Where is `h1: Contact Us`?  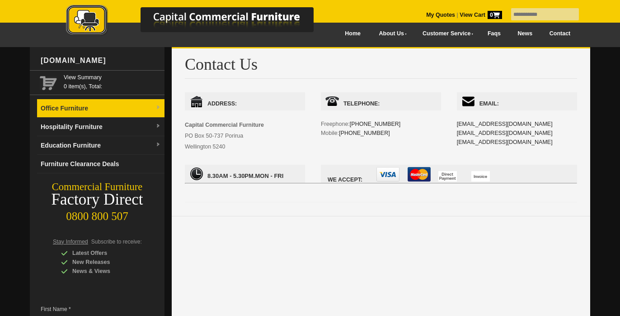 h1: Contact Us is located at coordinates (381, 67).